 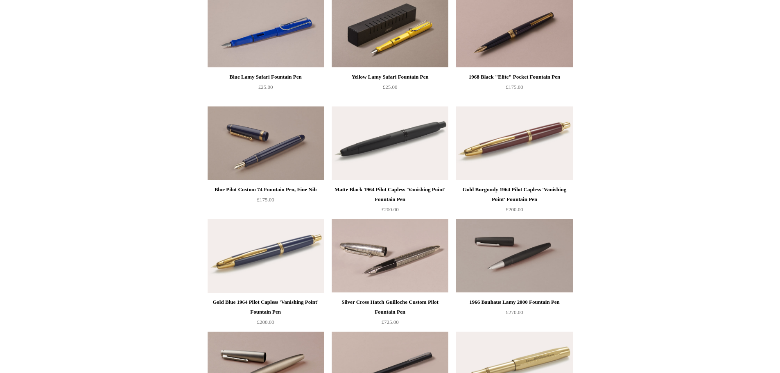 What do you see at coordinates (515, 302) in the screenshot?
I see `div: 1966 Bauhaus Lamy 2000 Fountain Pen` at bounding box center [515, 302].